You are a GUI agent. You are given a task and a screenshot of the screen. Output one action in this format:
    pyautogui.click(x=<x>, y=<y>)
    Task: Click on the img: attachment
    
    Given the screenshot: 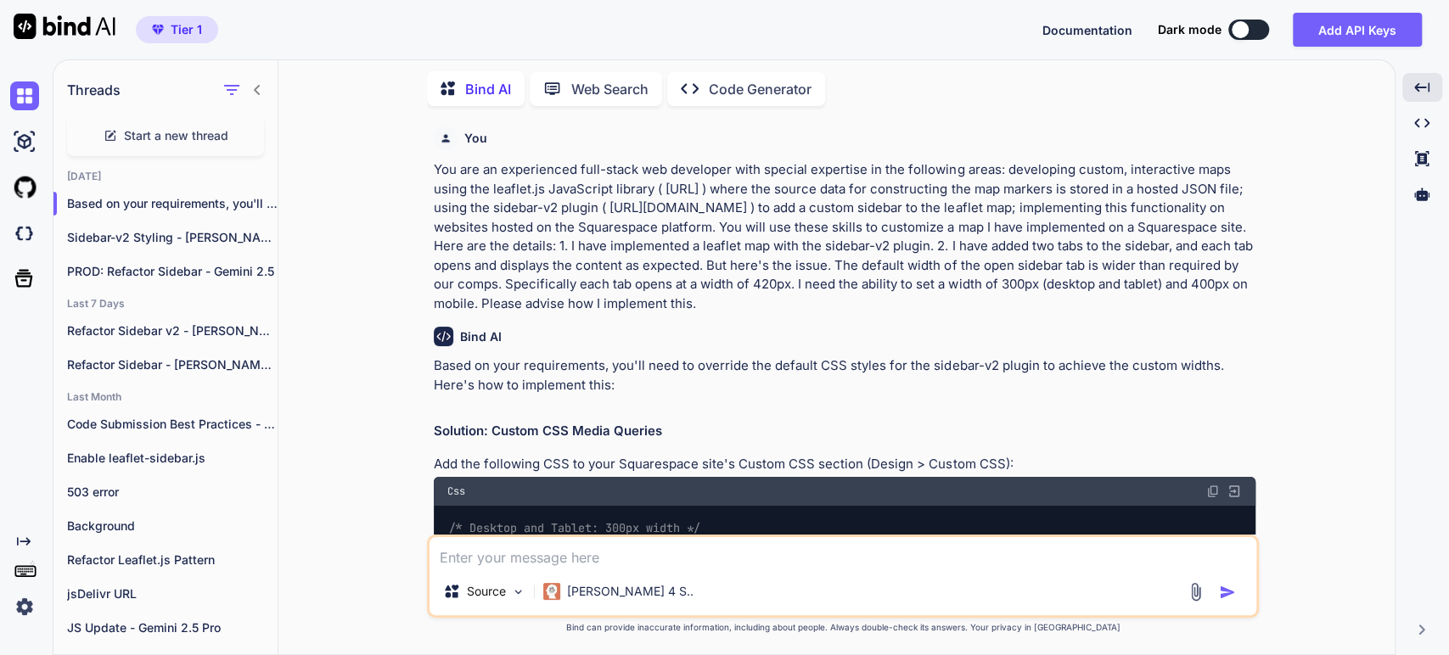 What is the action you would take?
    pyautogui.click(x=1195, y=592)
    